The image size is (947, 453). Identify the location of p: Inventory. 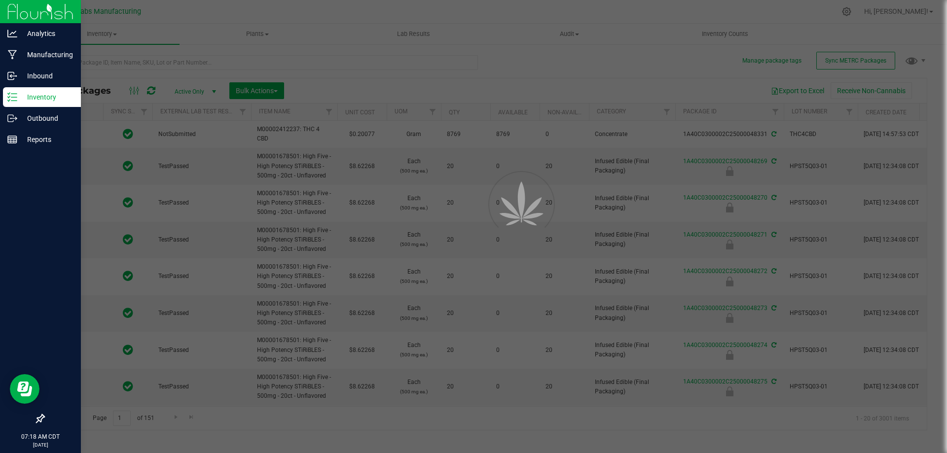
(47, 97).